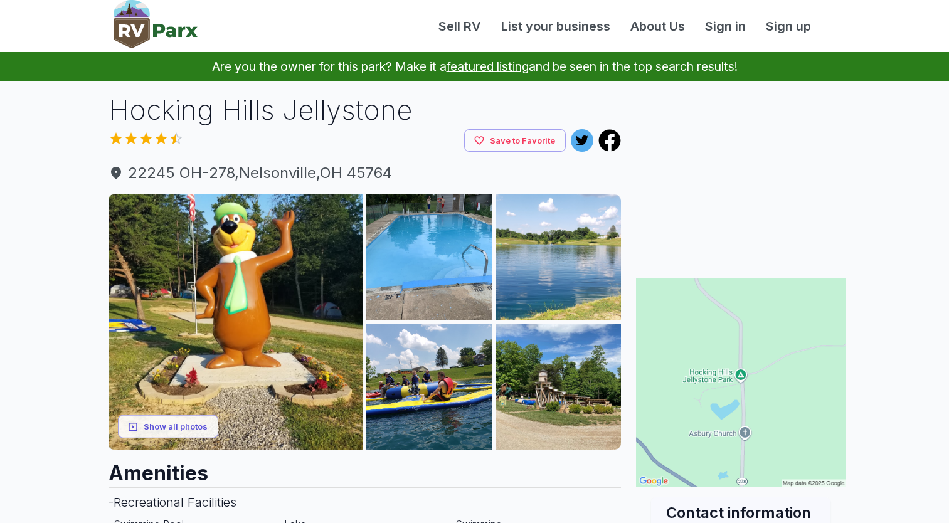  Describe the element at coordinates (515, 141) in the screenshot. I see `button: Save to Favorite` at that location.